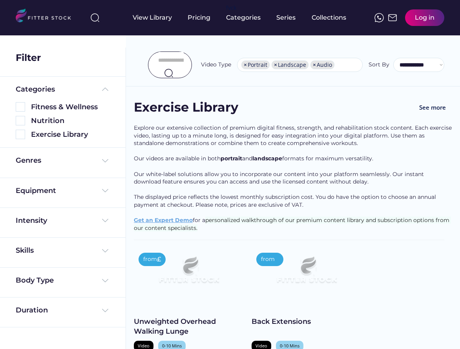 The height and width of the screenshot is (349, 460). What do you see at coordinates (290, 65) in the screenshot?
I see `li: Landscape` at bounding box center [290, 65].